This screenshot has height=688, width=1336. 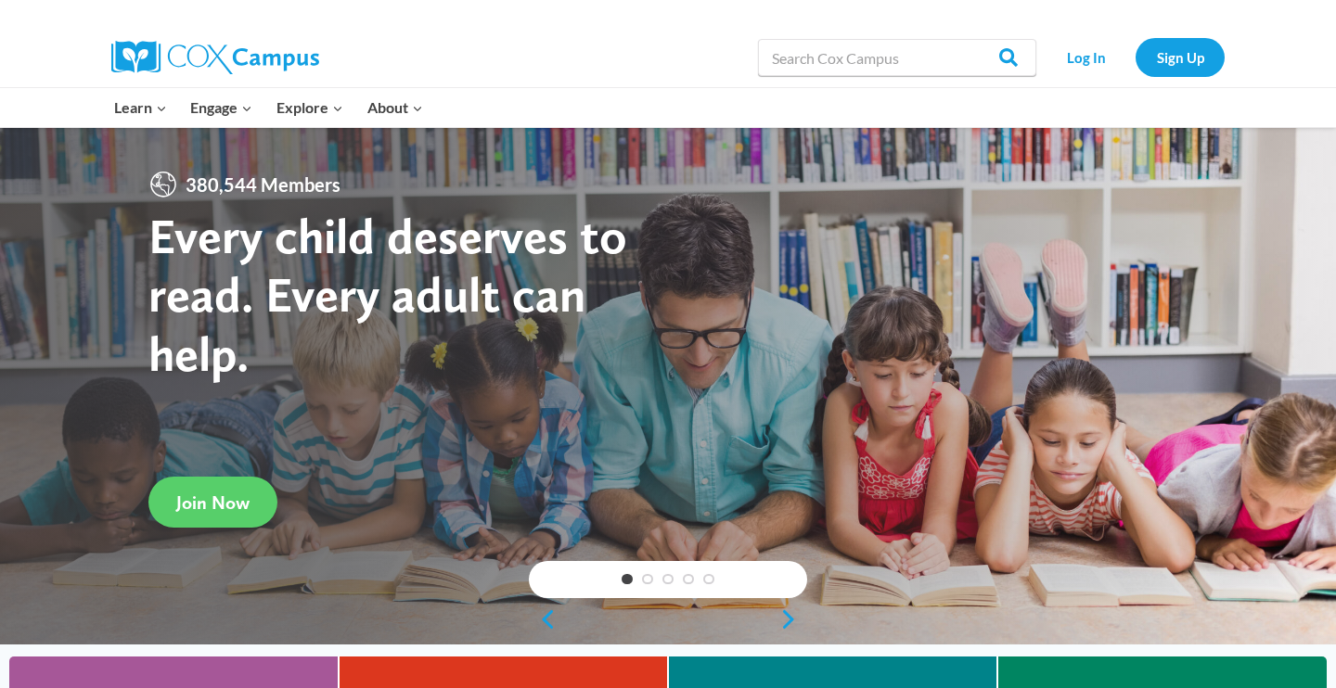 What do you see at coordinates (263, 185) in the screenshot?
I see `span: 380,544 Members` at bounding box center [263, 185].